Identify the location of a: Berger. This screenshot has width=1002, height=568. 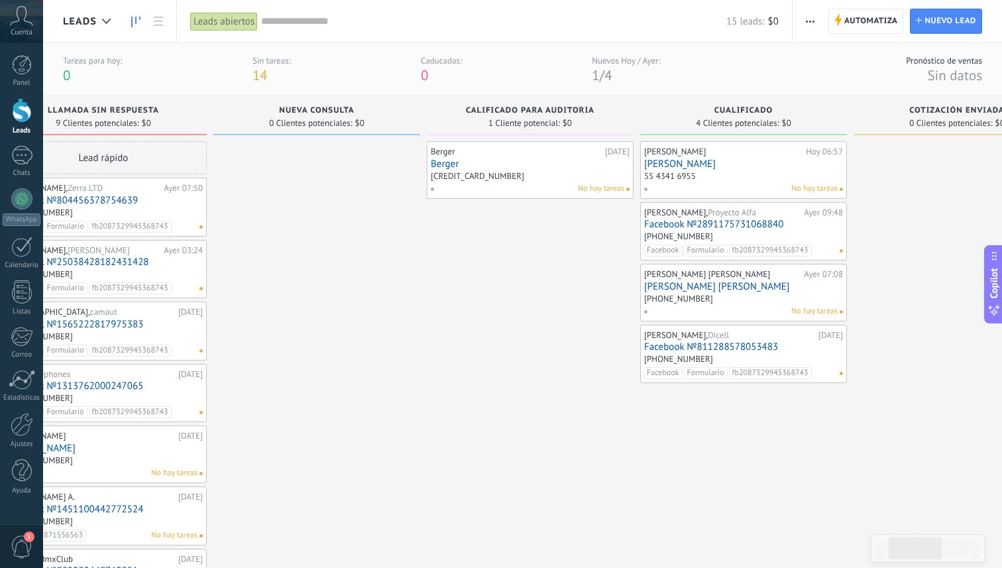
(530, 164).